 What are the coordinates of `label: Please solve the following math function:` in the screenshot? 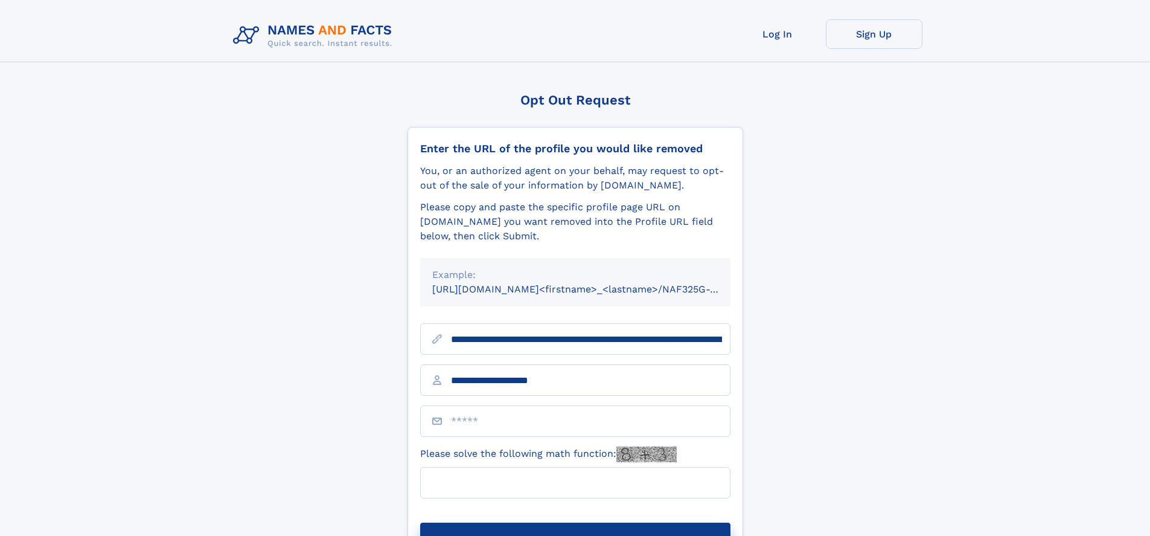 It's located at (548, 454).